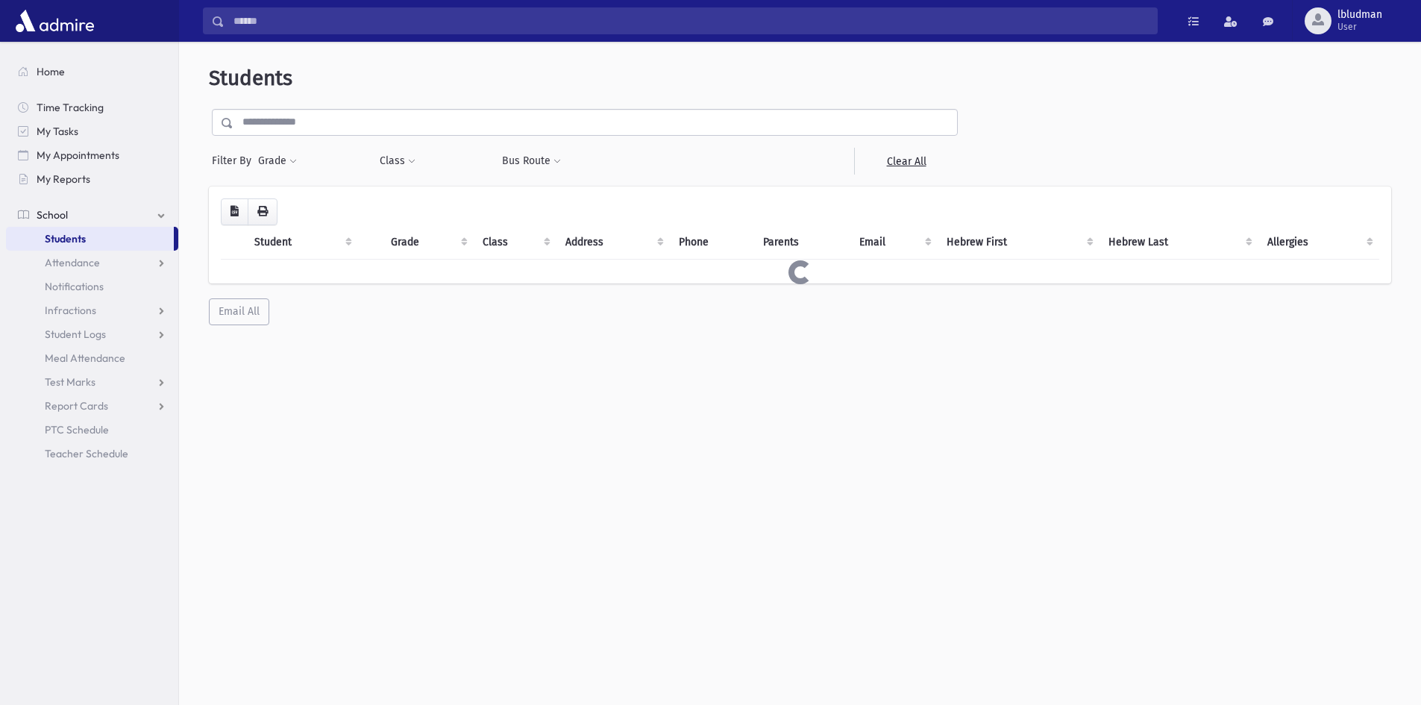 The height and width of the screenshot is (705, 1421). I want to click on th: Address, so click(613, 242).